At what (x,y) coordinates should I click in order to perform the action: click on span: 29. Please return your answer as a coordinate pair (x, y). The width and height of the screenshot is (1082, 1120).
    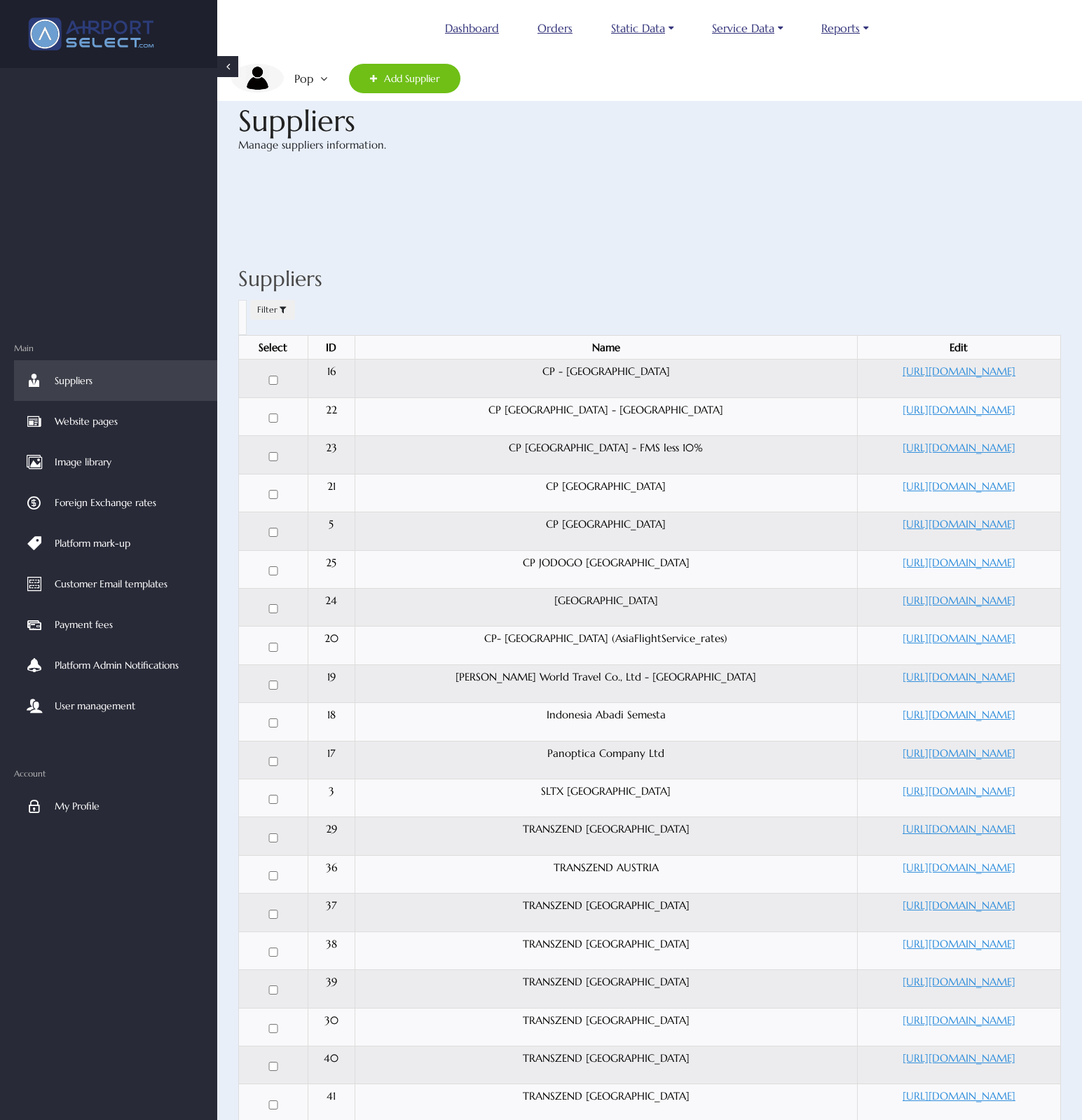
    Looking at the image, I should click on (332, 829).